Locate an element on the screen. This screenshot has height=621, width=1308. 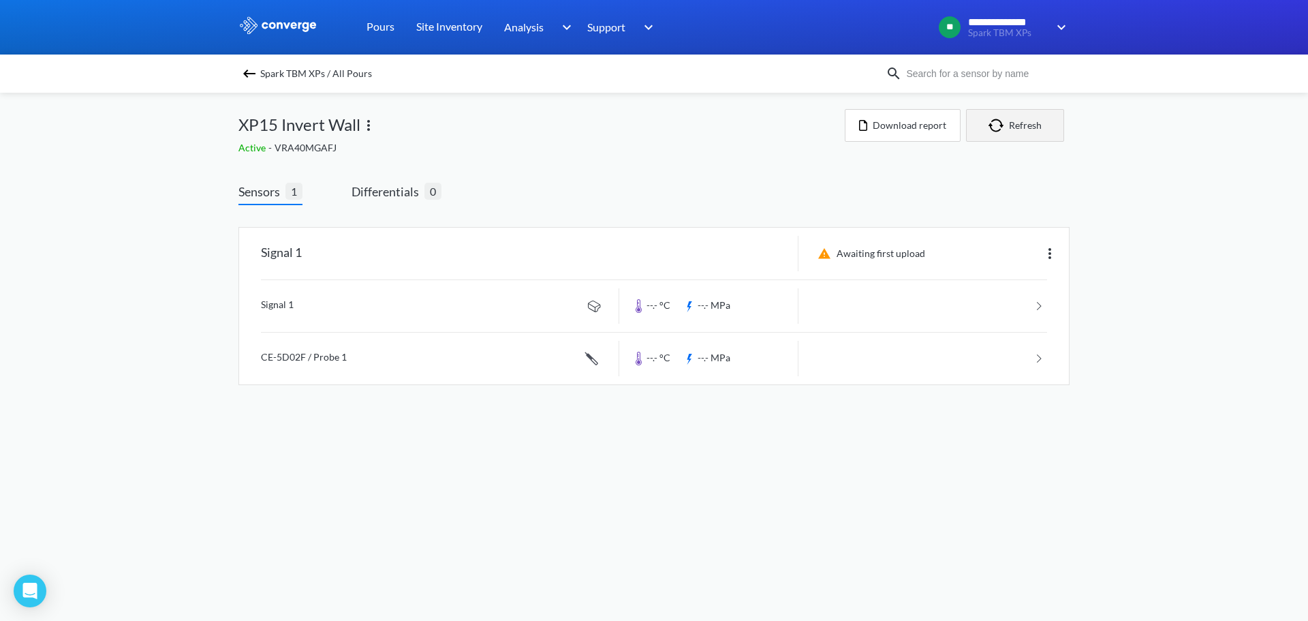
img: logo_ewhite.svg is located at coordinates (278, 25).